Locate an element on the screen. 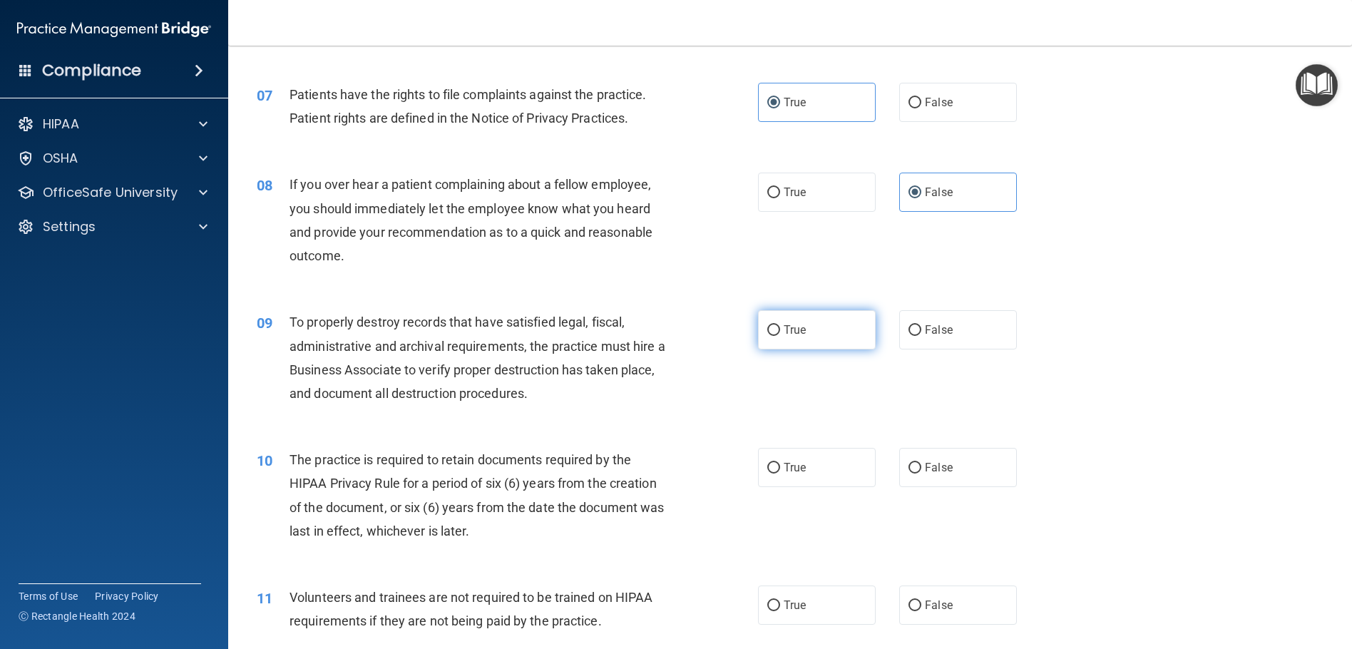 Image resolution: width=1352 pixels, height=649 pixels. p: OfficeSafe University is located at coordinates (110, 193).